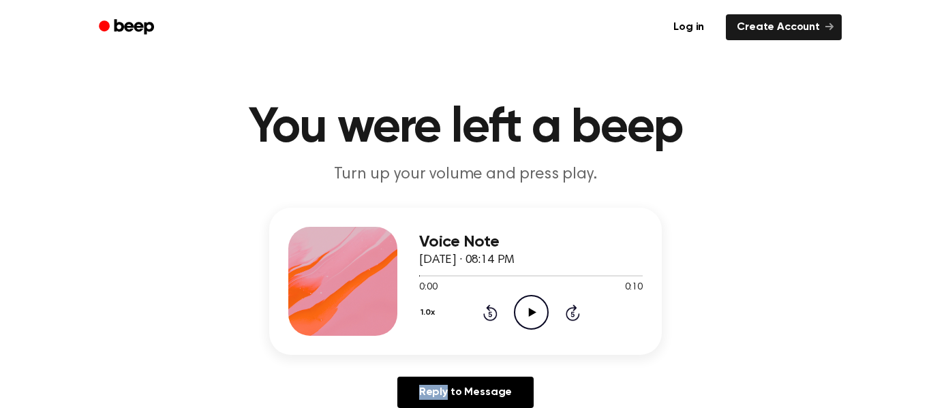 The height and width of the screenshot is (408, 931). I want to click on p: Turn up your volume and press play., so click(465, 174).